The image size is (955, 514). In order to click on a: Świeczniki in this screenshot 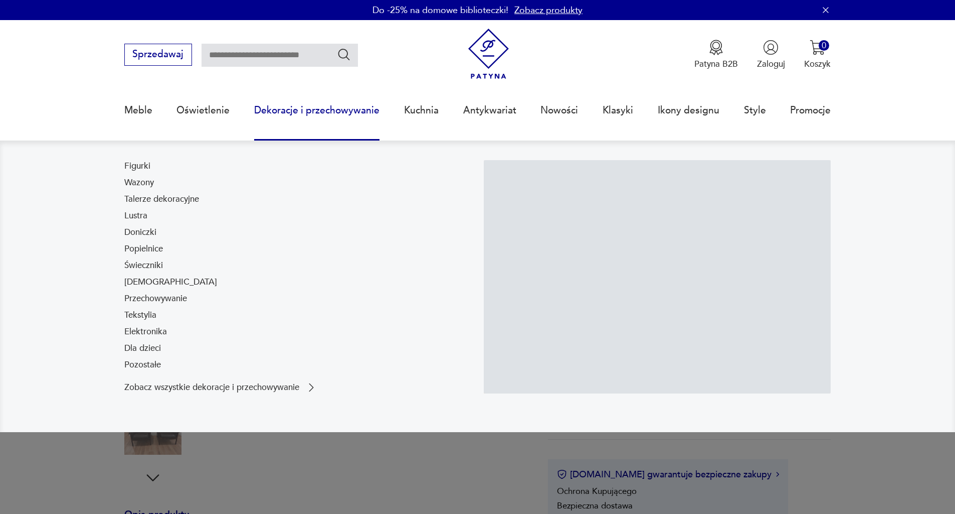, I will do `click(143, 265)`.